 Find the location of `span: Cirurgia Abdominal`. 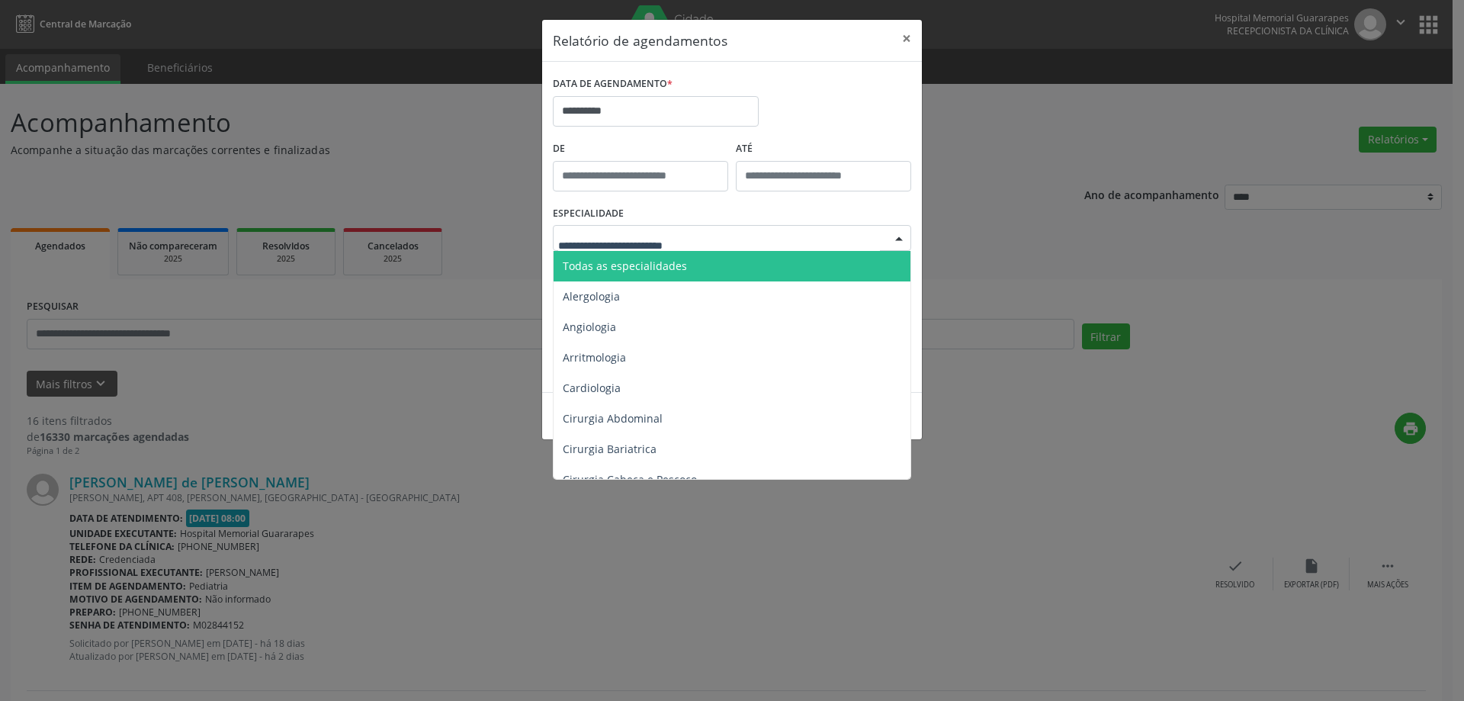

span: Cirurgia Abdominal is located at coordinates (612, 418).